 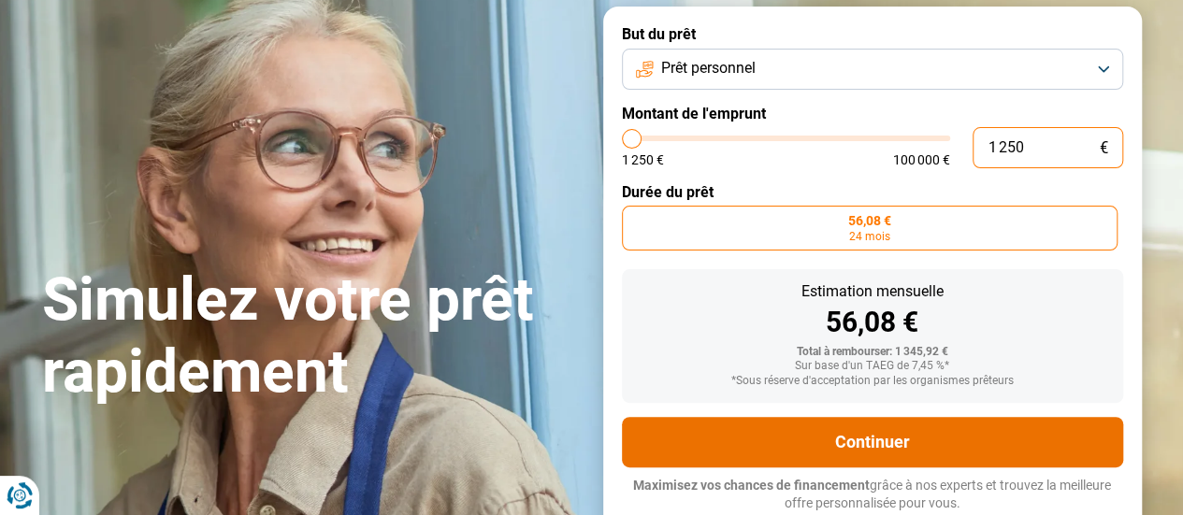 I want to click on span: 1 250 €, so click(x=642, y=160).